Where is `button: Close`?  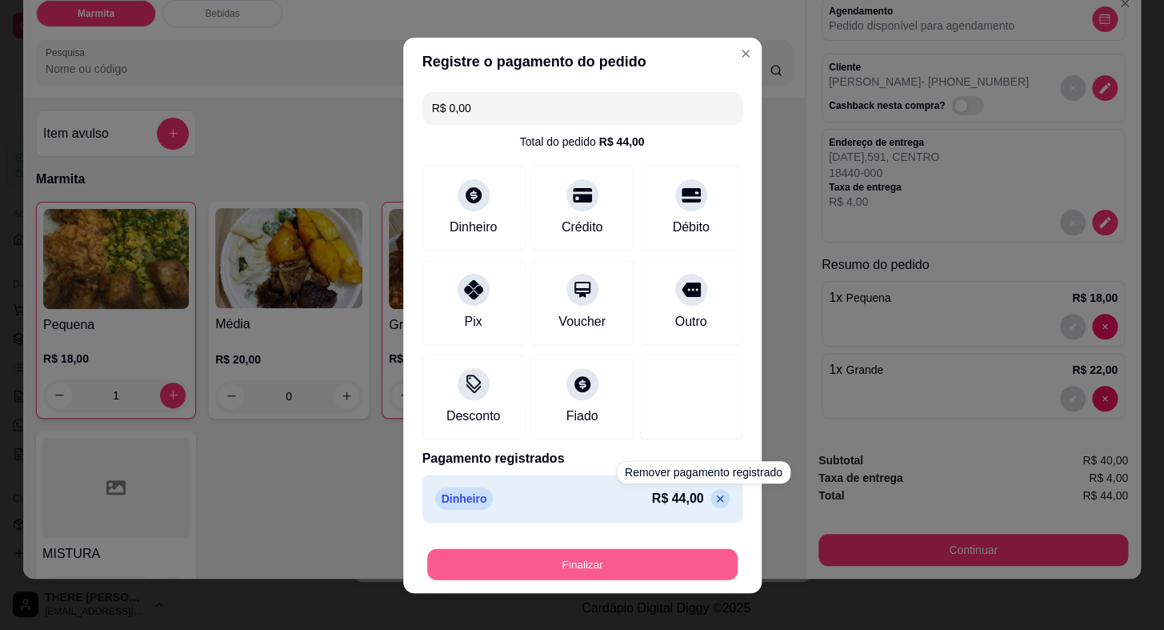 button: Close is located at coordinates (746, 54).